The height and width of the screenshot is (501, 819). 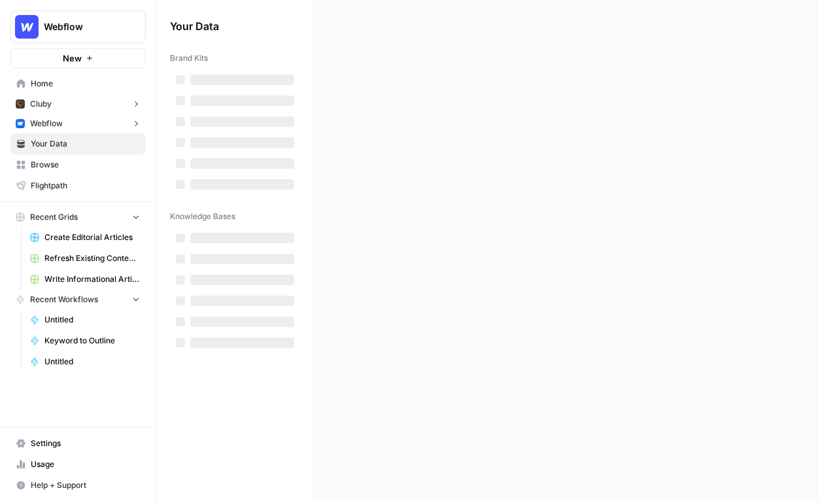 What do you see at coordinates (78, 104) in the screenshot?
I see `button: Cluby` at bounding box center [78, 104].